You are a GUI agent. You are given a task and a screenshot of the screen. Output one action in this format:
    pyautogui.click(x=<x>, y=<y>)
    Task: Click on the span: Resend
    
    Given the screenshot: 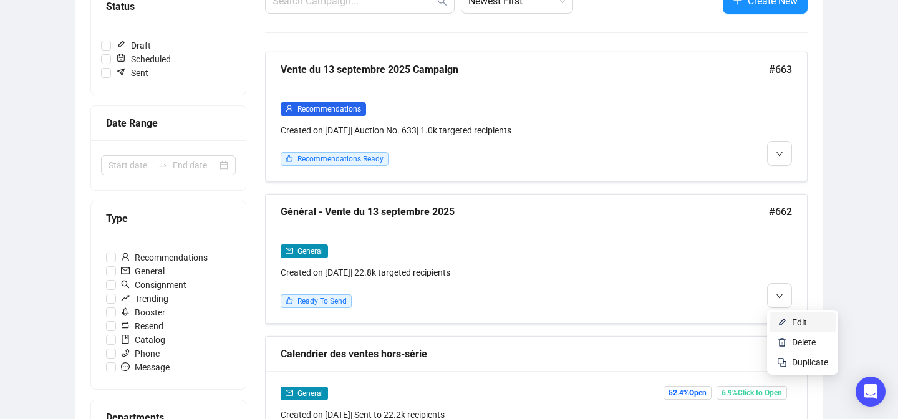 What is the action you would take?
    pyautogui.click(x=142, y=326)
    